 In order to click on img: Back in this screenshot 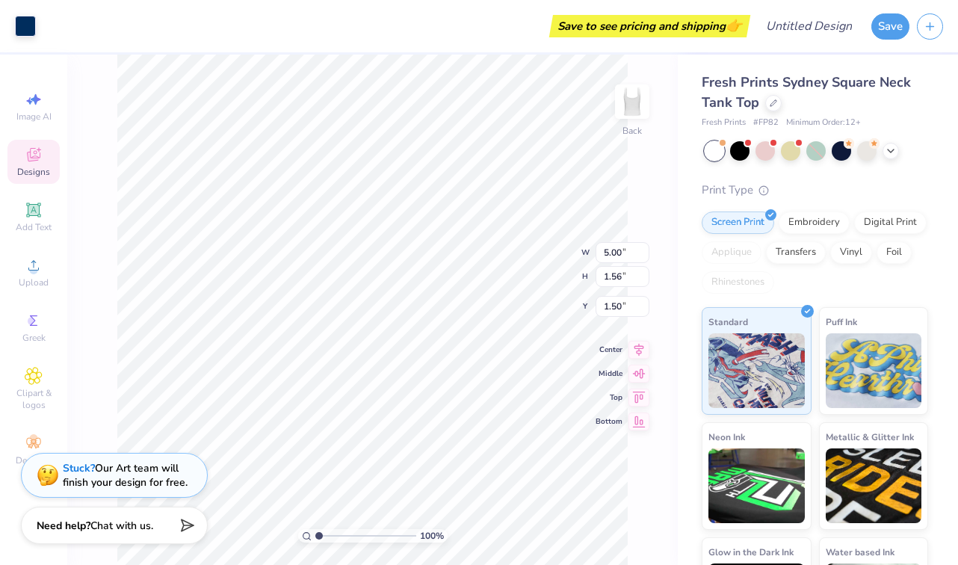, I will do `click(632, 102)`.